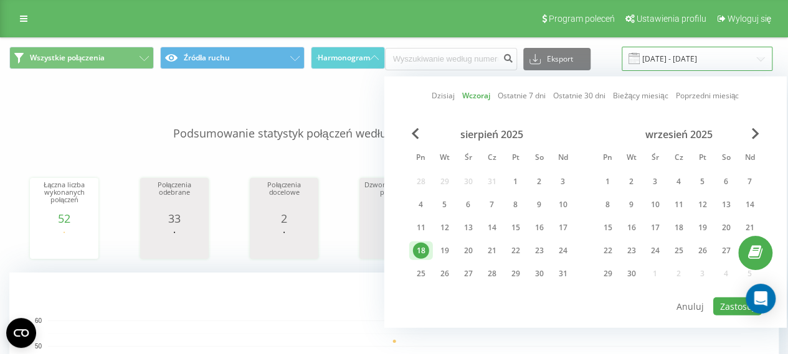 Image resolution: width=788 pixels, height=354 pixels. Describe the element at coordinates (703, 182) in the screenshot. I see `div: 5` at that location.